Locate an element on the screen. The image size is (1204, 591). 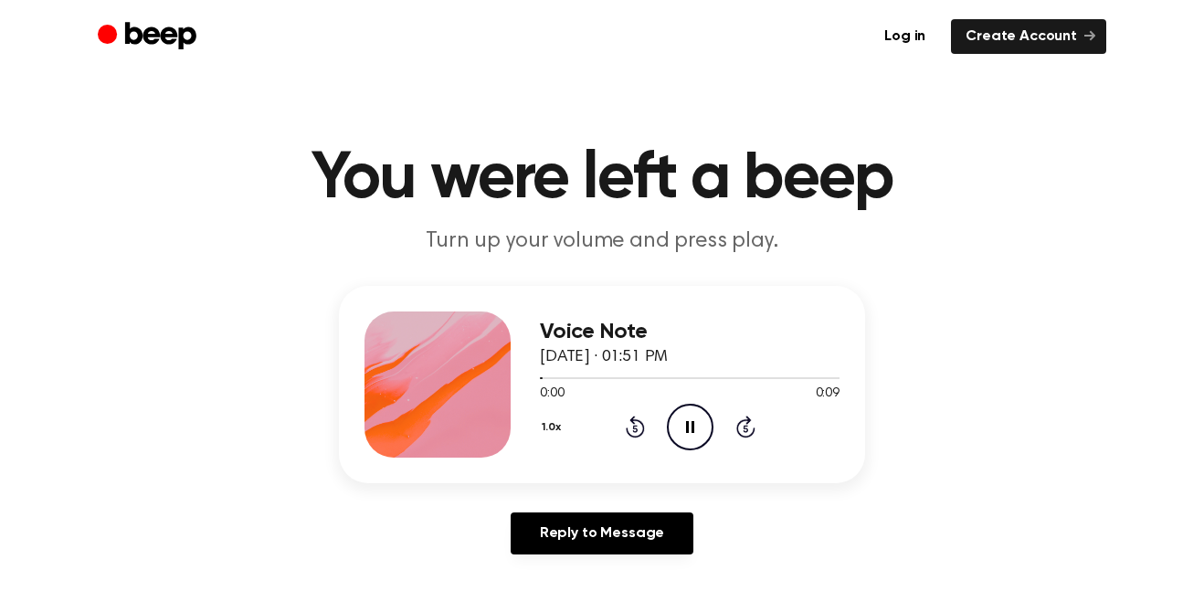
span: 0:09 is located at coordinates (828, 394).